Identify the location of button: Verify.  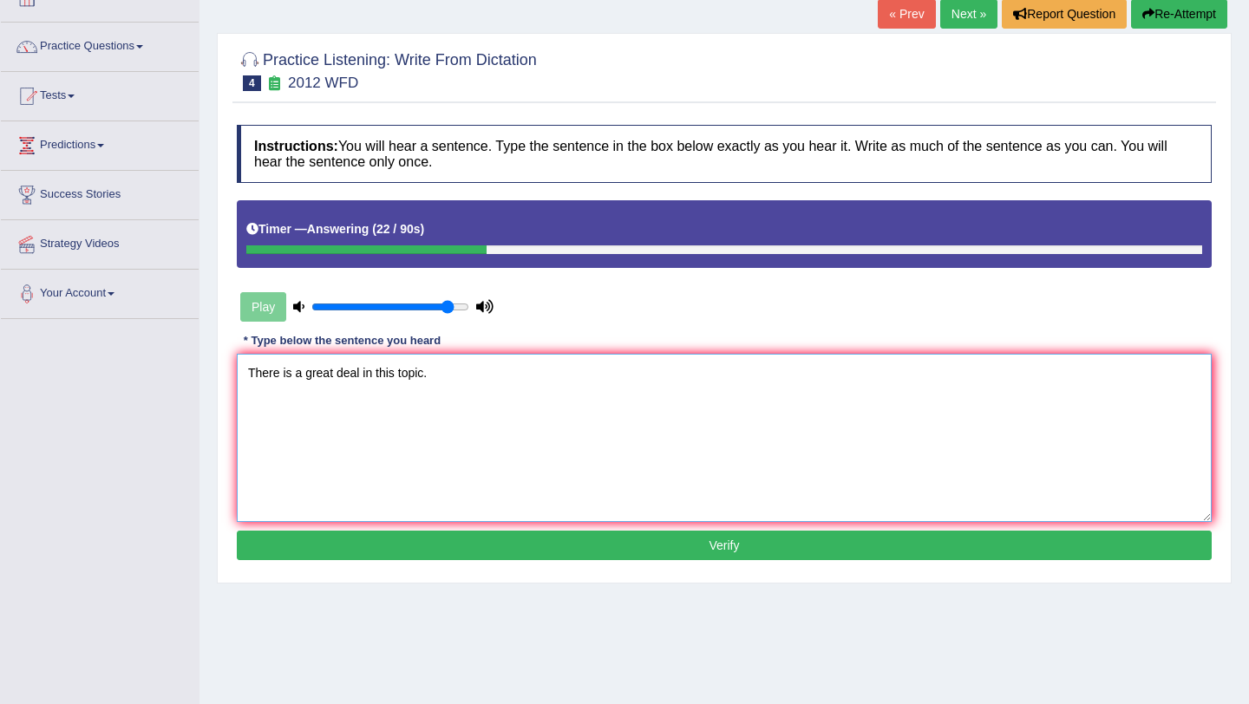
(724, 546).